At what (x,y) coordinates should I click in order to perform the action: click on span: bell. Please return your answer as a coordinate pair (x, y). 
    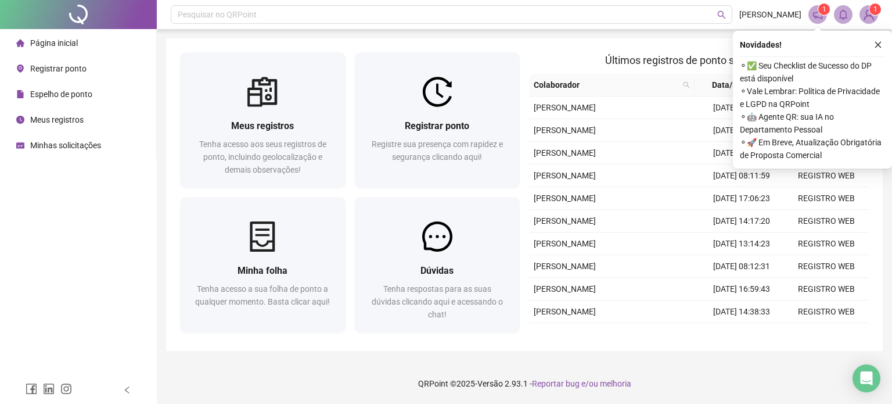
    Looking at the image, I should click on (843, 15).